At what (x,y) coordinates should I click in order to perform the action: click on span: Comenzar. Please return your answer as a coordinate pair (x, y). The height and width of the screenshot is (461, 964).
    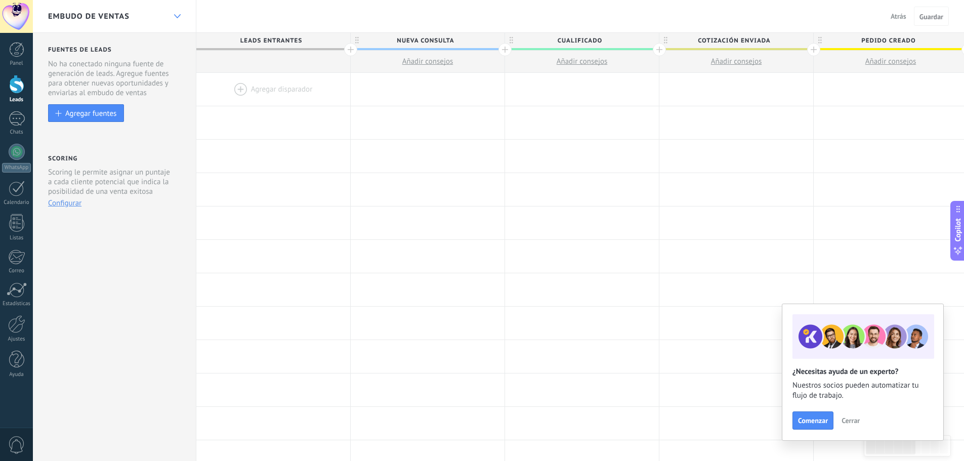
    Looking at the image, I should click on (813, 421).